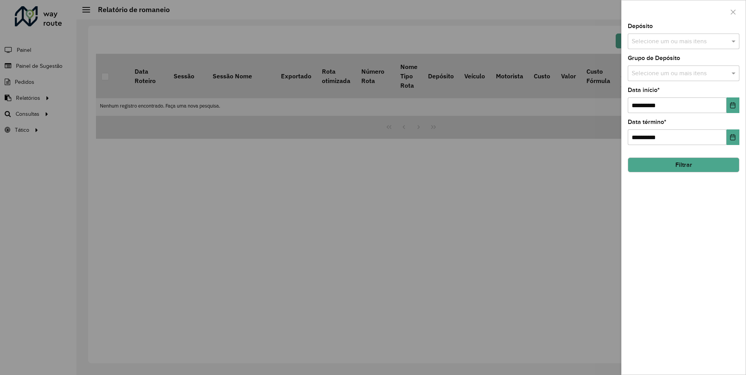  I want to click on label: Grupo de Depósito, so click(654, 58).